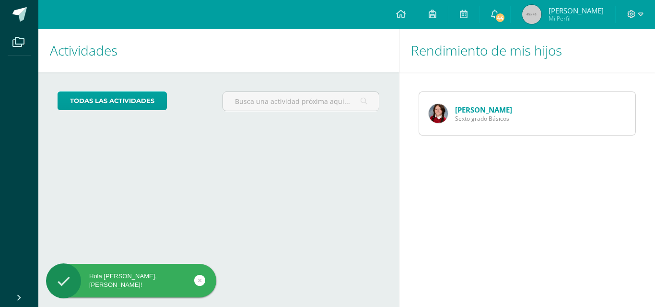 Image resolution: width=655 pixels, height=307 pixels. Describe the element at coordinates (484, 118) in the screenshot. I see `span: Sexto grado Básicos` at that location.